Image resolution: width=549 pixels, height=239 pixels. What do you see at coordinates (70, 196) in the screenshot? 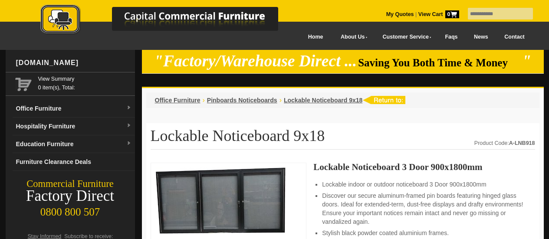
I see `div: Factory Direct` at bounding box center [70, 196].